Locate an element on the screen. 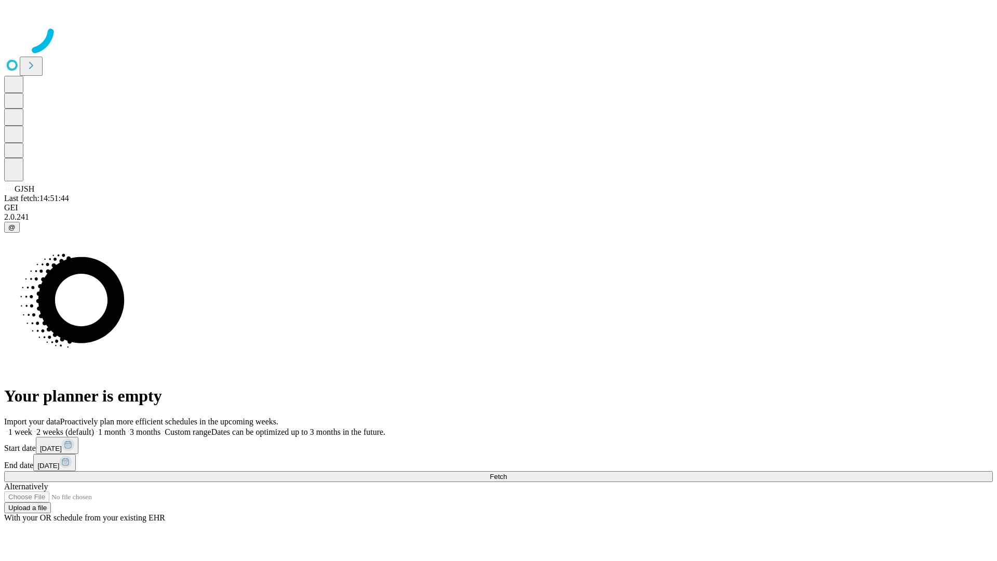  span: Custom range is located at coordinates (188, 432).